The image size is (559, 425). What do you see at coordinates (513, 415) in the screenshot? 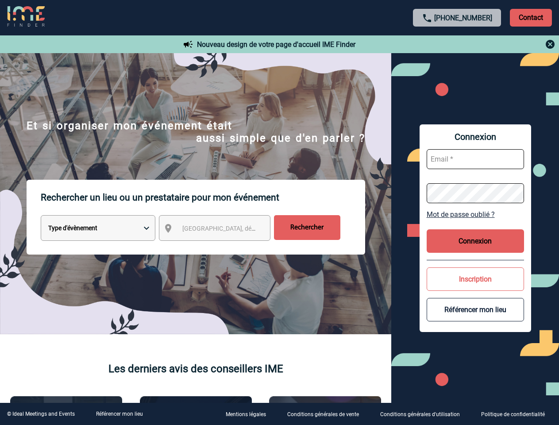
I see `p: Politique de confidentialité` at bounding box center [513, 415].